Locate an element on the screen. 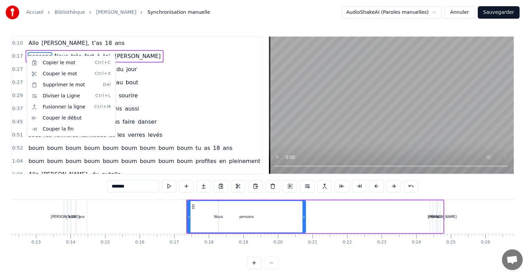 This screenshot has height=277, width=531. span: Ctrl+C is located at coordinates (103, 63).